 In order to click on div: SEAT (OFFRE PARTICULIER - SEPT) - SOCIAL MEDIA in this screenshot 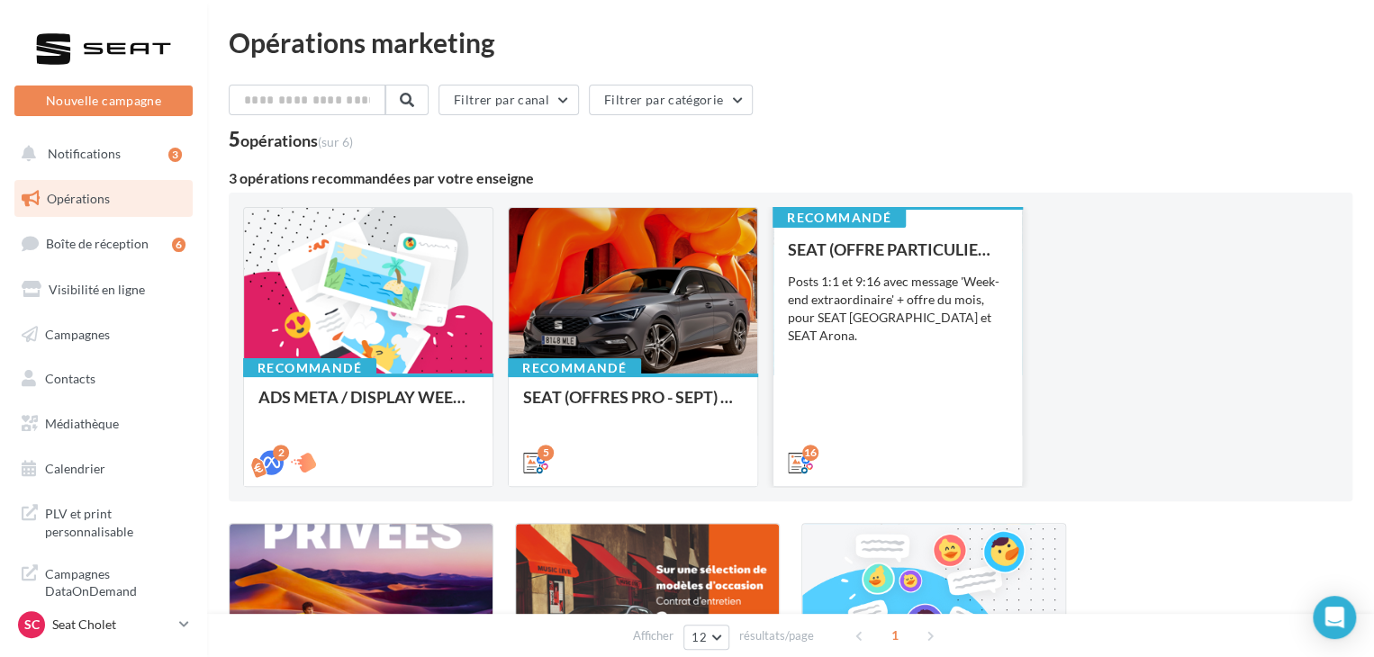, I will do `click(898, 249)`.